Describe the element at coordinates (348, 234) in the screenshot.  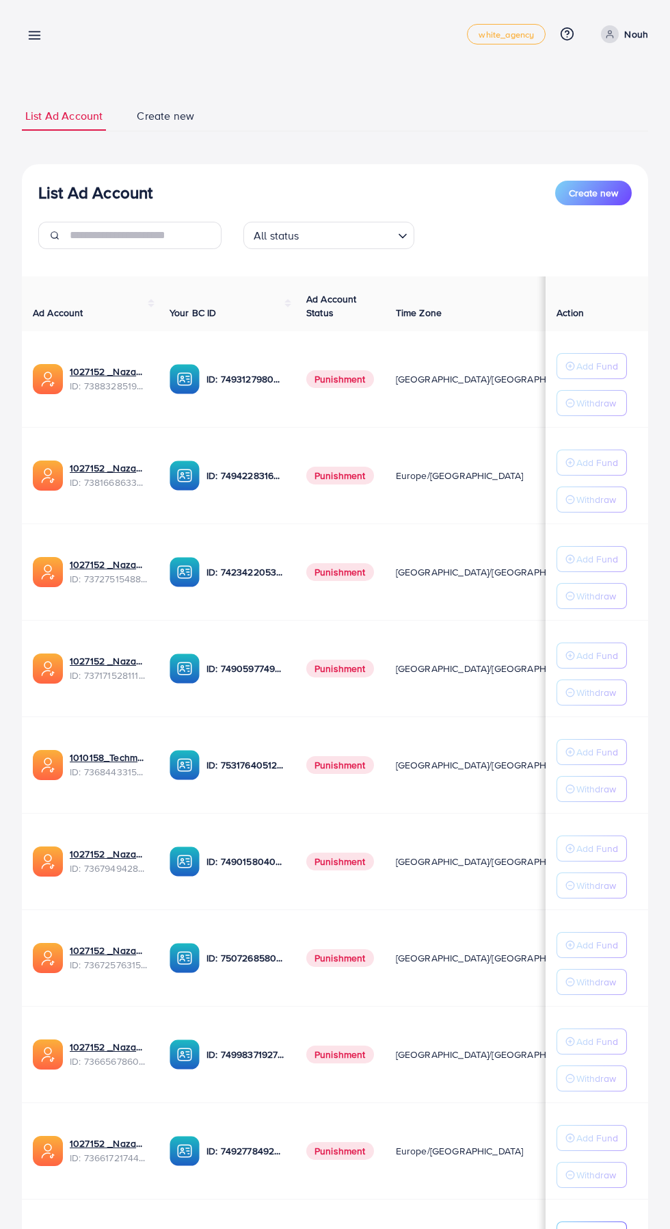
I see `input: Search for option` at that location.